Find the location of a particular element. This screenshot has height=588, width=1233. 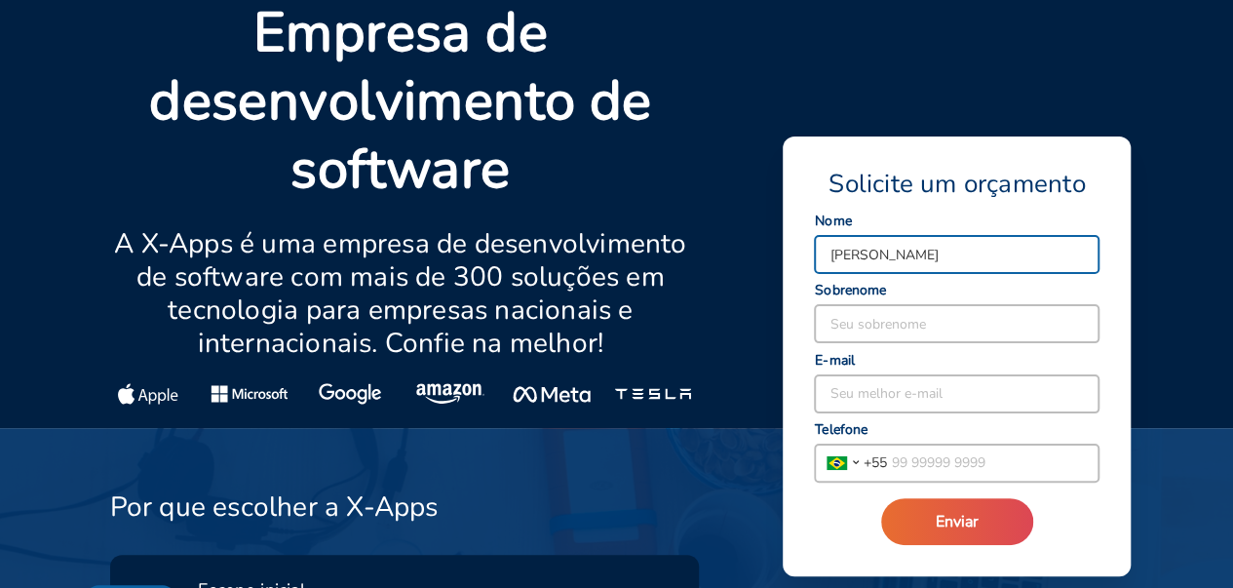

h3: Por que escolher a X-Apps is located at coordinates (274, 507).